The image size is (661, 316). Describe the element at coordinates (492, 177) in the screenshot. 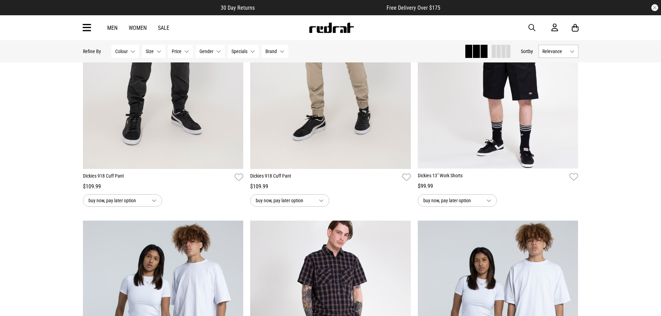

I see `a: Dickies 13" Work Shorts` at that location.